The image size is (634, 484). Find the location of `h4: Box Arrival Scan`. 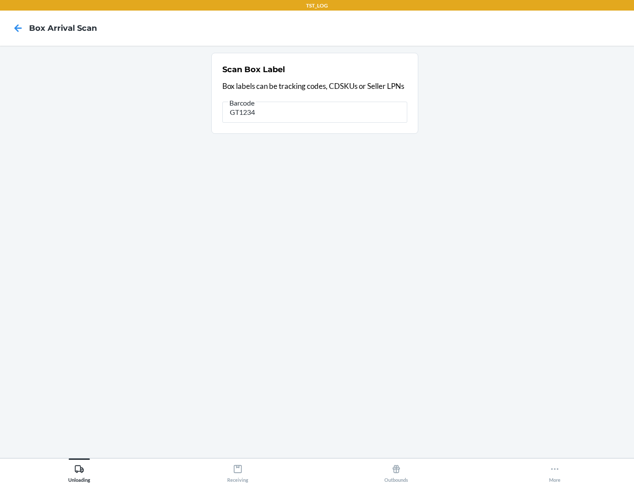

h4: Box Arrival Scan is located at coordinates (63, 28).